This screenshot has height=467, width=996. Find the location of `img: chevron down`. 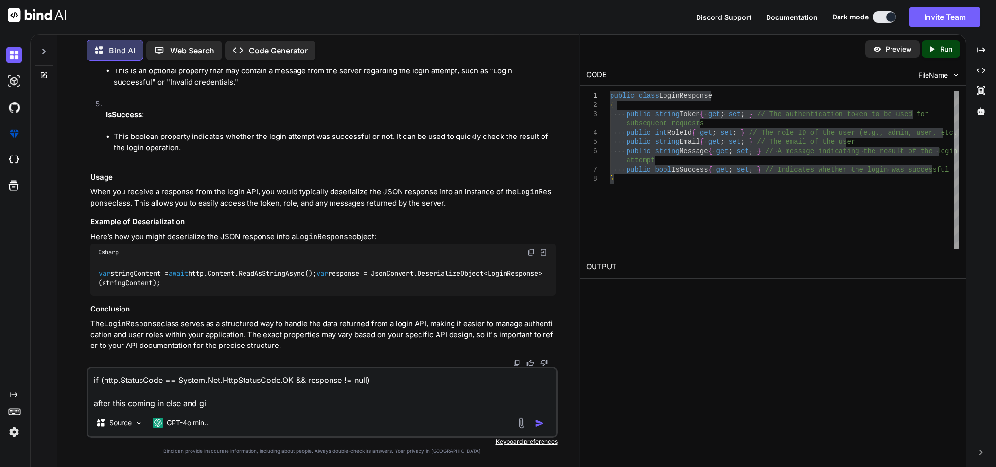

img: chevron down is located at coordinates (955, 75).